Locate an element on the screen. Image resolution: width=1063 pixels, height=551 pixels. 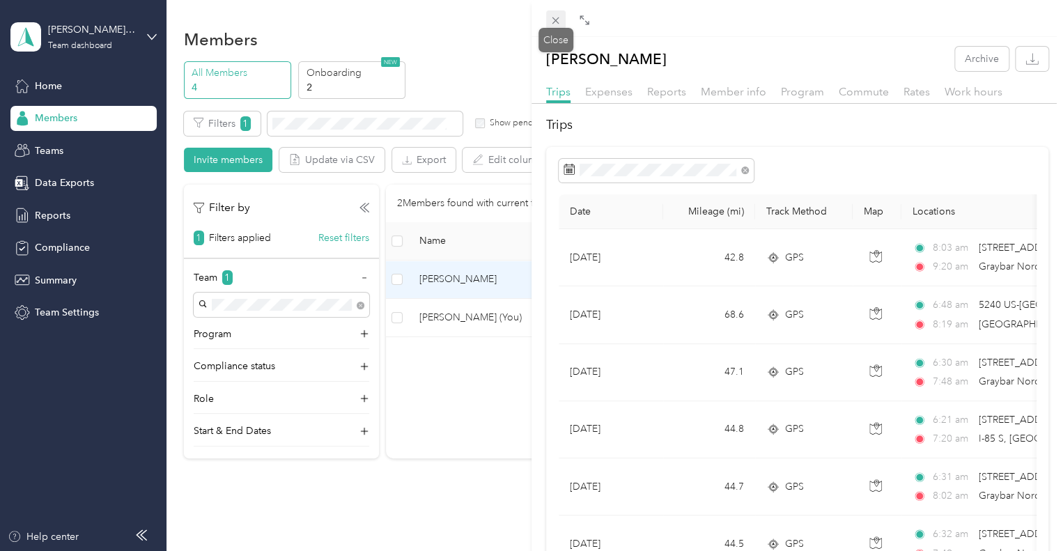
span: 6:21 am is located at coordinates (951, 420).